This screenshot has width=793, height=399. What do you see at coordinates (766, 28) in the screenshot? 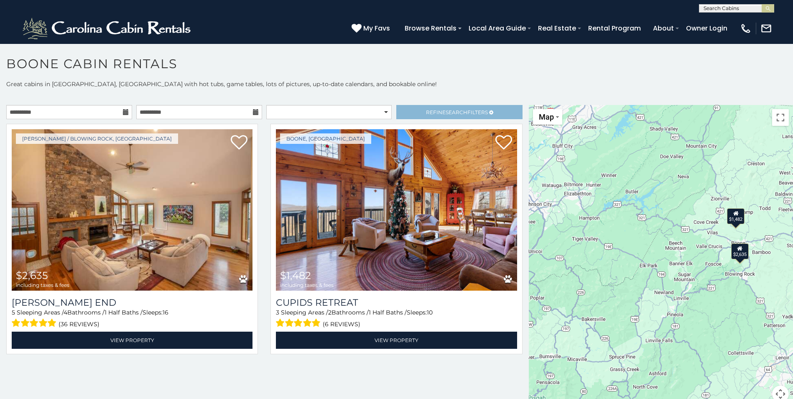
I see `img: mail-regular-white.png` at bounding box center [766, 28].